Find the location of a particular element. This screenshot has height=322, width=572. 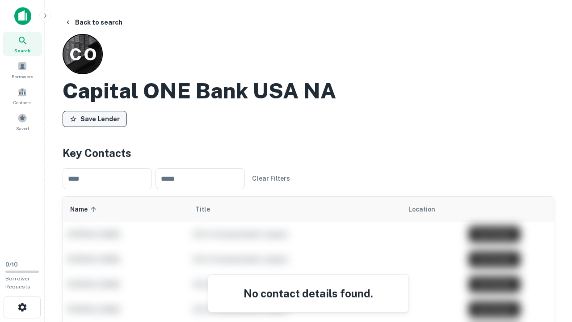

button: Back to search is located at coordinates (93, 22).